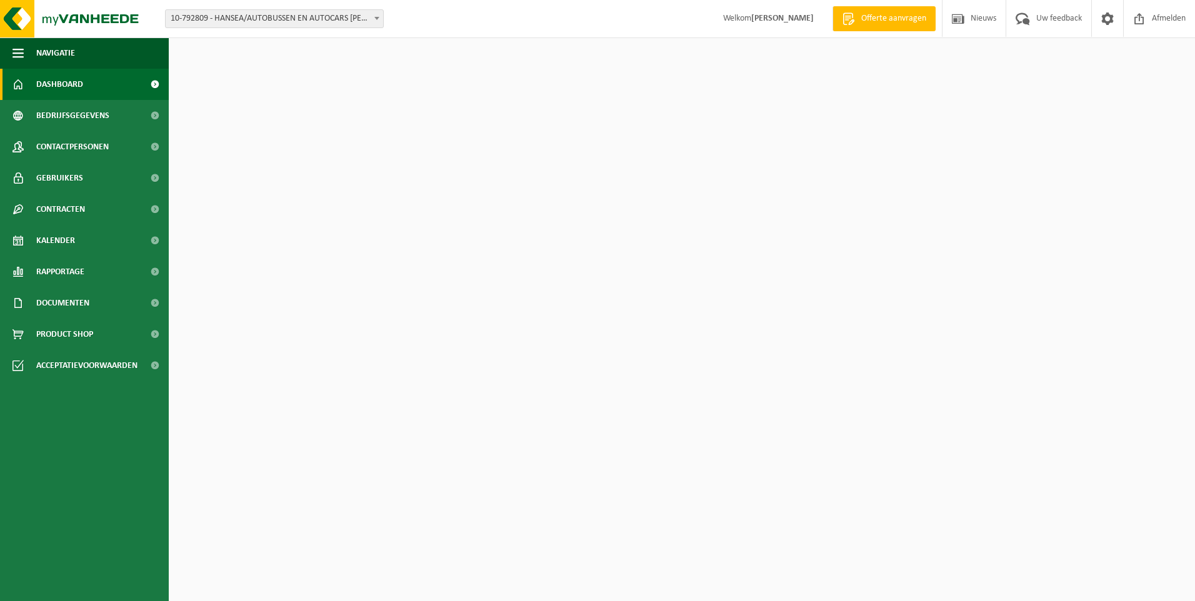  I want to click on span: Offerte aanvragen, so click(894, 19).